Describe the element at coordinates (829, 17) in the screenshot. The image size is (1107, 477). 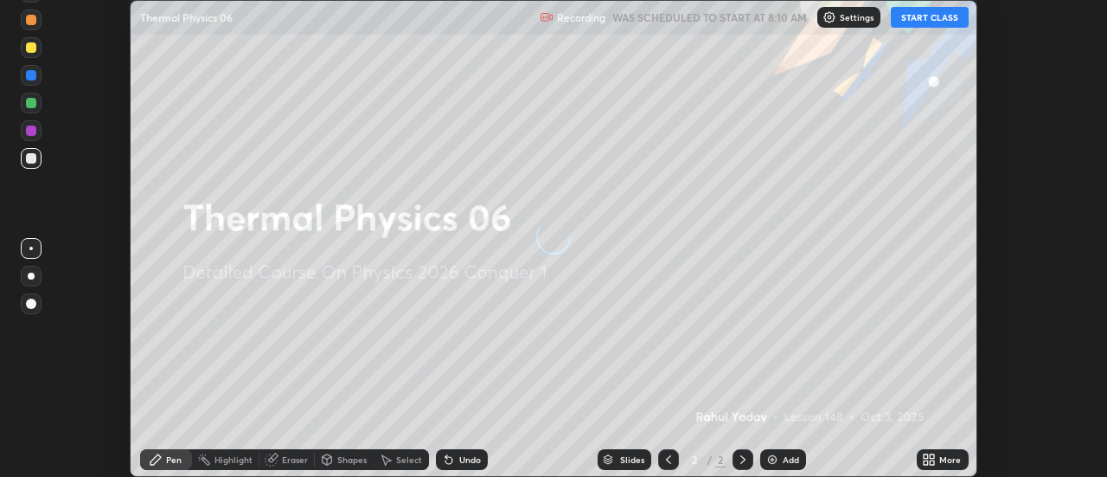
I see `img: class-settings-icons` at that location.